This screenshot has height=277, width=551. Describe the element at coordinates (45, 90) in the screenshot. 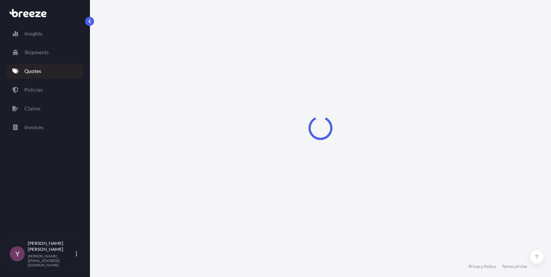

I see `a: Policies` at that location.